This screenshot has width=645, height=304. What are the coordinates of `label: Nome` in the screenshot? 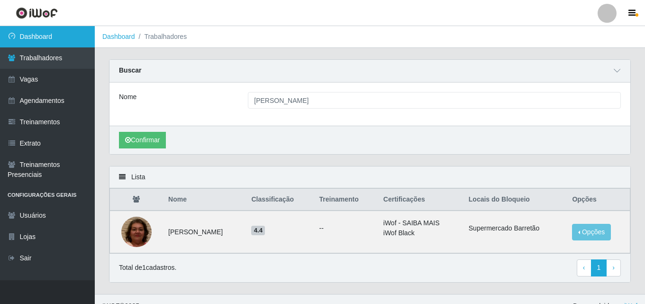 It's located at (127, 97).